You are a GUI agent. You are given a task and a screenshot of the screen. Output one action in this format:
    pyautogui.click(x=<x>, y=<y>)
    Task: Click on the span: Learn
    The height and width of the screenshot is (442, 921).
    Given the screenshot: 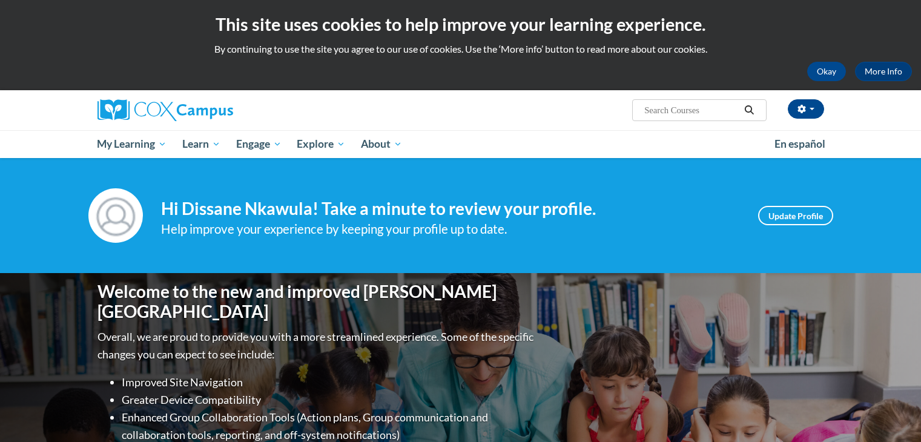 What is the action you would take?
    pyautogui.click(x=201, y=144)
    